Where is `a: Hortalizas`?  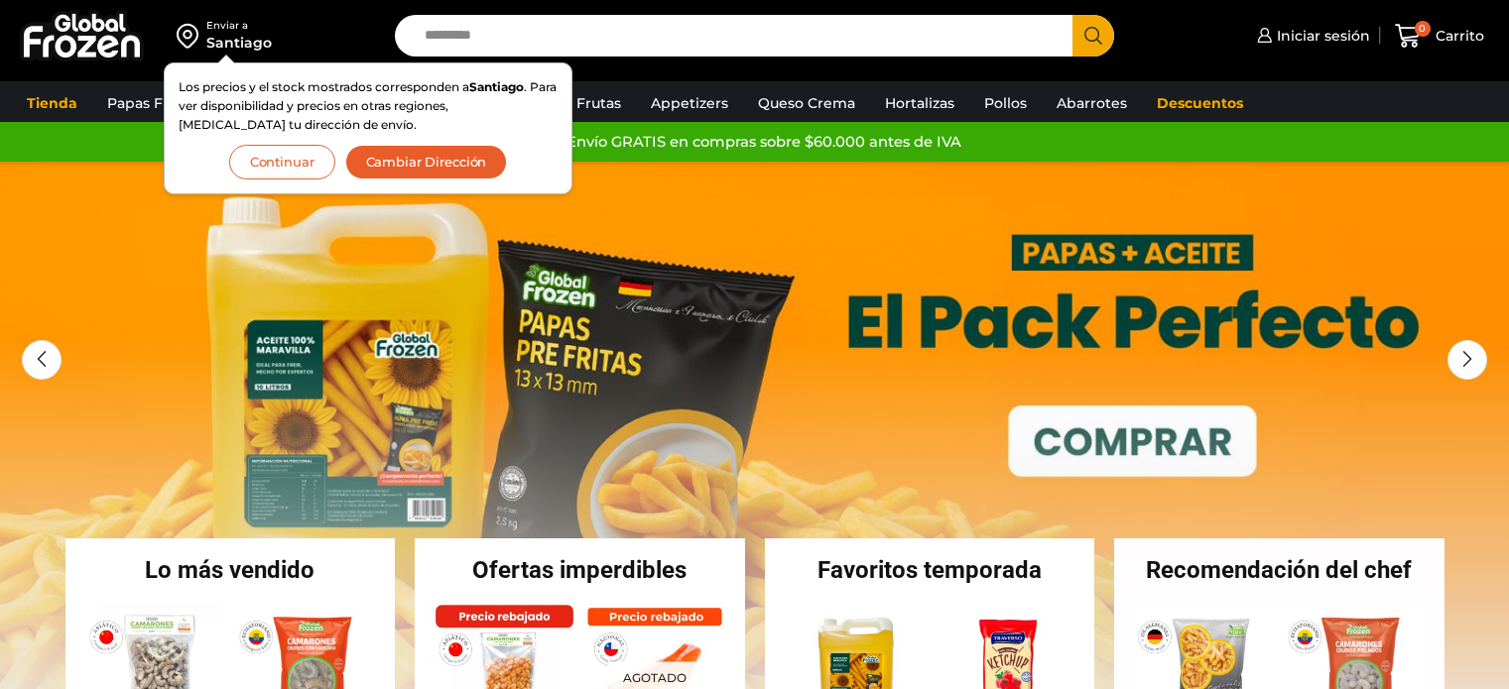 a: Hortalizas is located at coordinates (919, 103).